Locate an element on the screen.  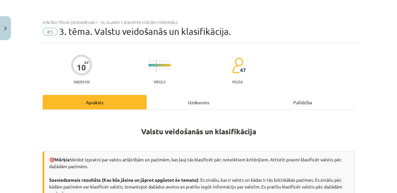
div: Apraksts is located at coordinates (95, 102).